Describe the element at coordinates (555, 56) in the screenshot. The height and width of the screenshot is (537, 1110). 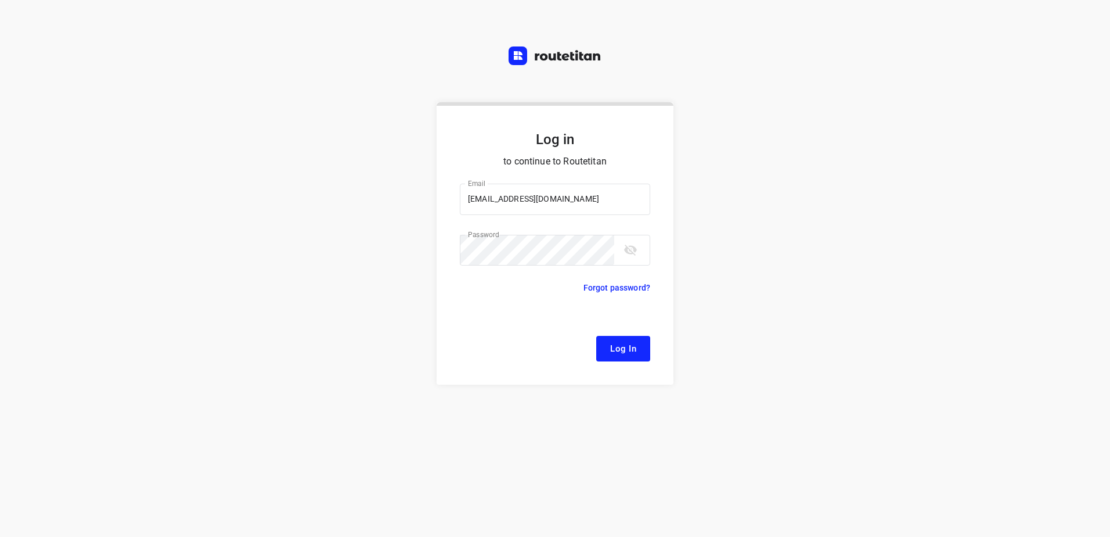
I see `img: Routetitan` at that location.